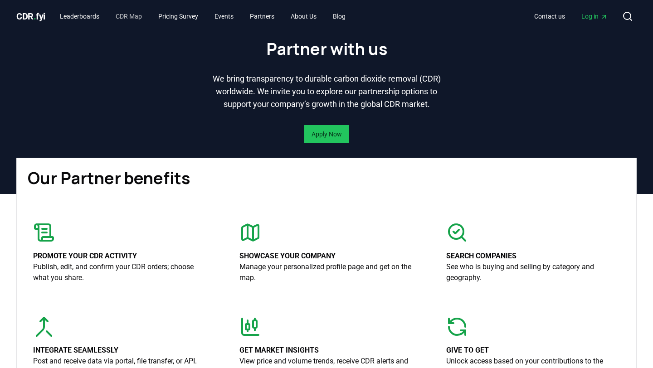  What do you see at coordinates (550, 16) in the screenshot?
I see `a: Contact us` at bounding box center [550, 16].